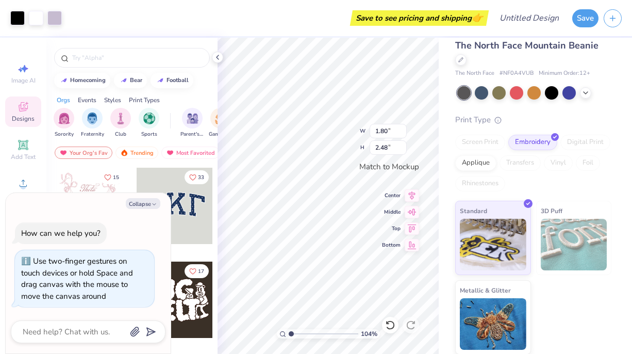 Image resolution: width=632 pixels, height=354 pixels. I want to click on span: Middle, so click(391, 212).